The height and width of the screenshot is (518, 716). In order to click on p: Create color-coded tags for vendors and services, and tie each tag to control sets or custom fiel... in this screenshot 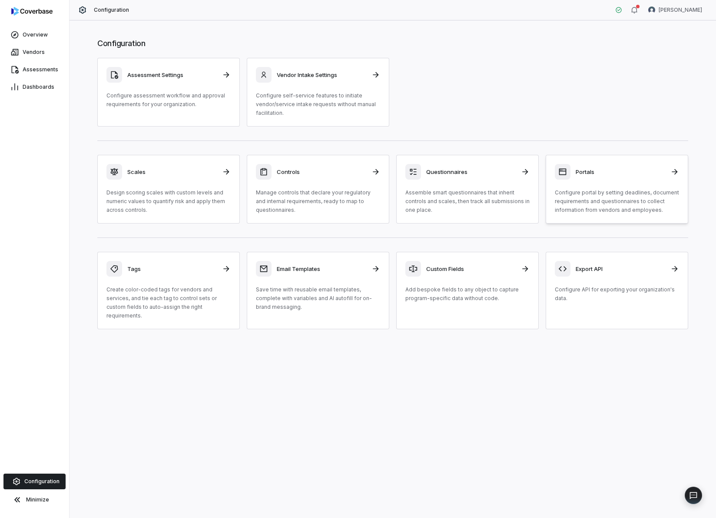, I will do `click(169, 302)`.